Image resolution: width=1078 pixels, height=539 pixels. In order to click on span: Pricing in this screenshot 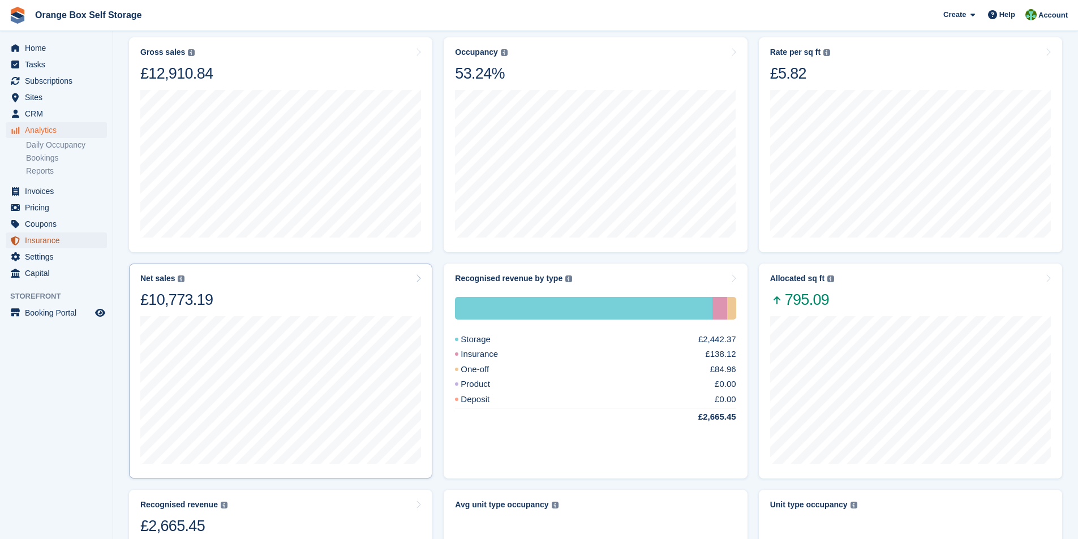, I will do `click(59, 208)`.